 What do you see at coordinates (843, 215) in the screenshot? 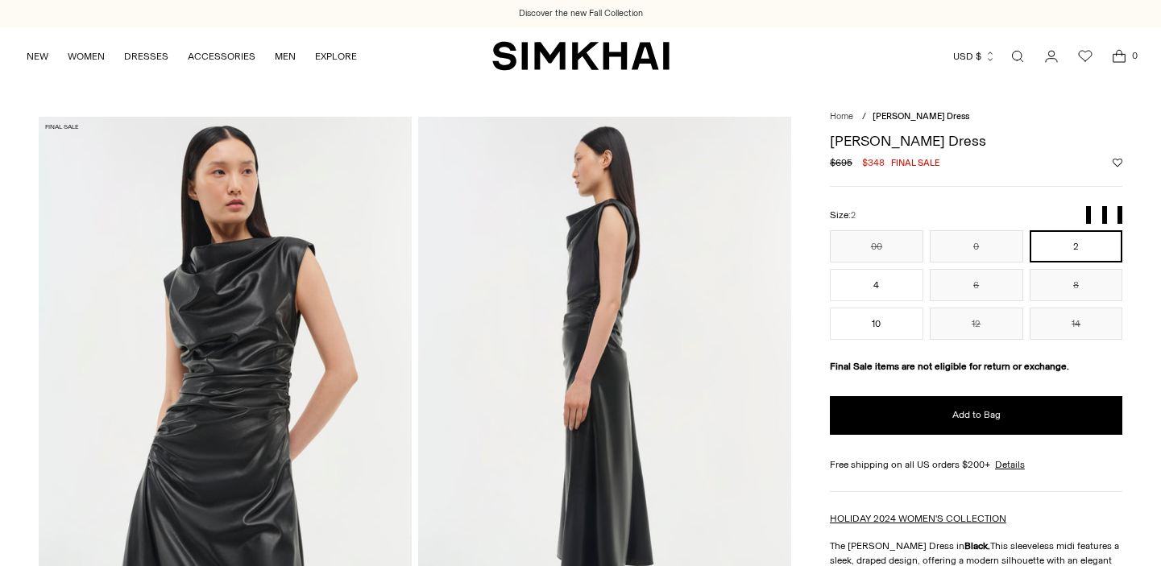
I see `label: Size:` at bounding box center [843, 215].